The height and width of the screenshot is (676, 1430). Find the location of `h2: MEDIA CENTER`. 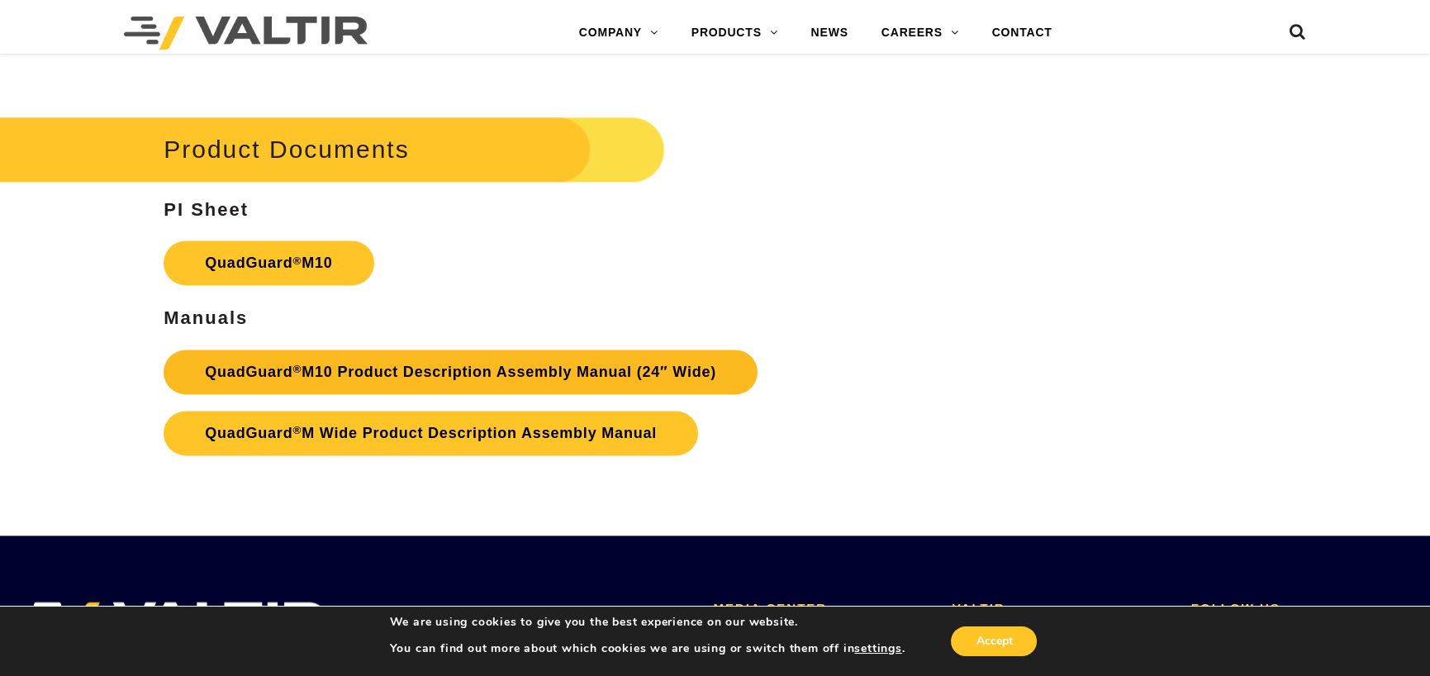

h2: MEDIA CENTER is located at coordinates (820, 608).